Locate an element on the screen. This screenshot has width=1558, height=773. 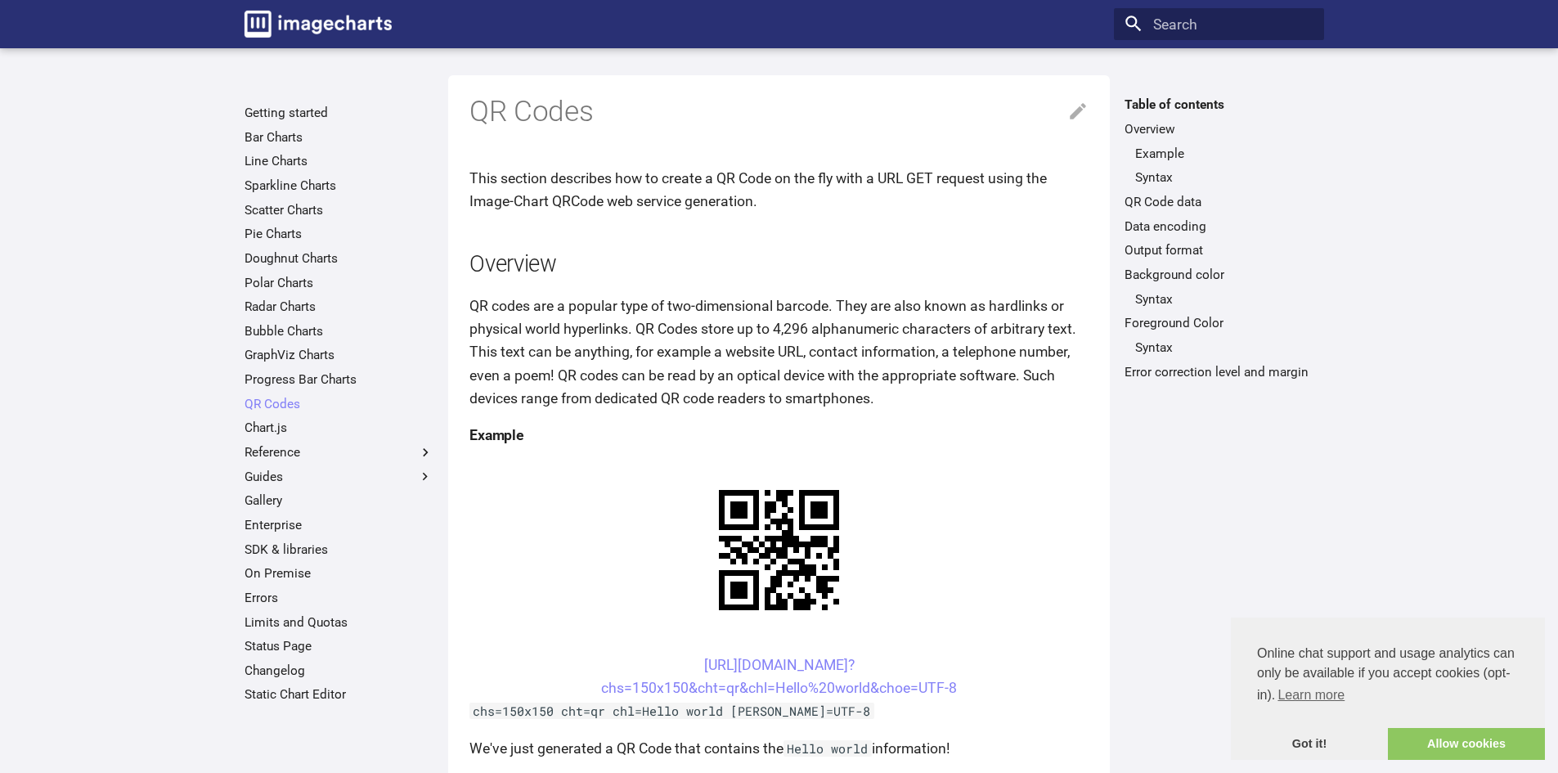
a: Status Page is located at coordinates (338, 646).